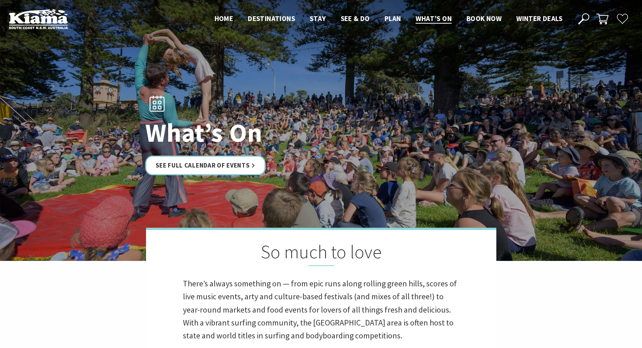  What do you see at coordinates (249, 132) in the screenshot?
I see `h1: What’s On` at bounding box center [249, 132].